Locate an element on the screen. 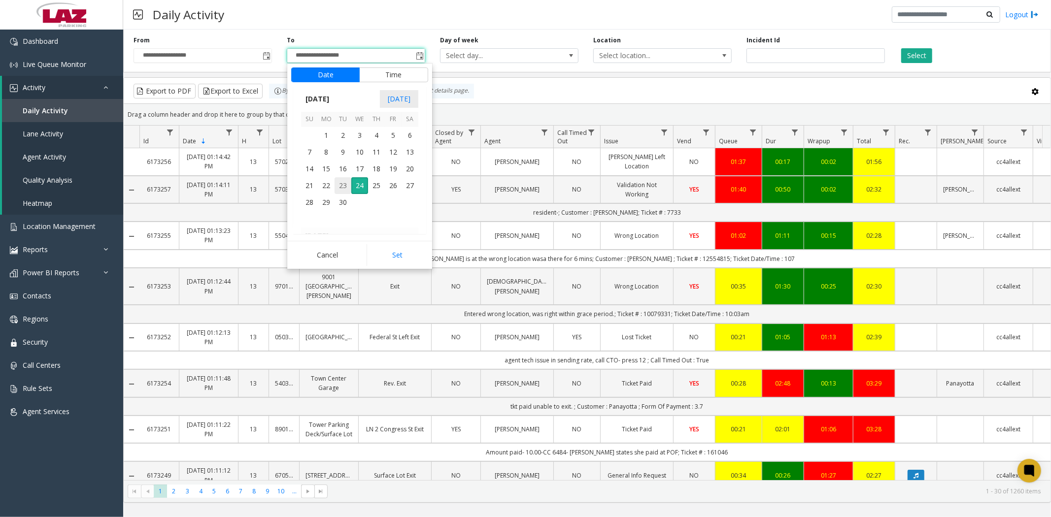  span: Call Centers is located at coordinates (41, 365).